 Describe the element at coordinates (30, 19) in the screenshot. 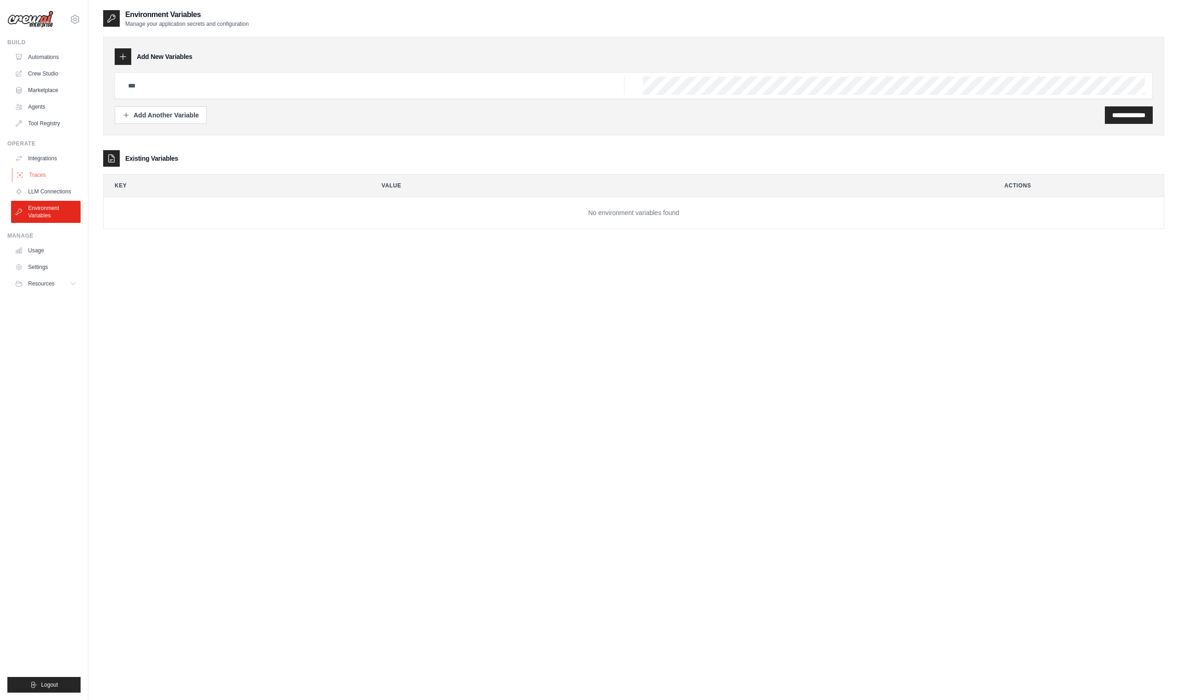

I see `img: Logo` at that location.